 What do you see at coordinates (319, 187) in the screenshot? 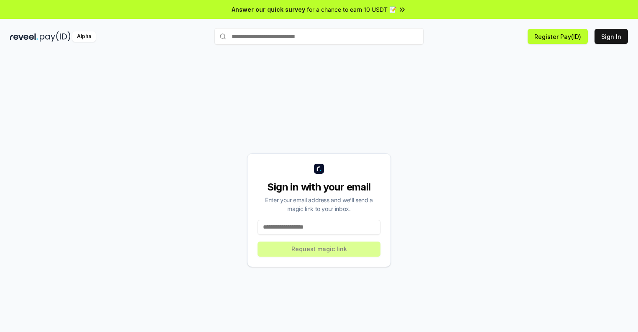
I see `div: Sign in with your email` at bounding box center [319, 187].